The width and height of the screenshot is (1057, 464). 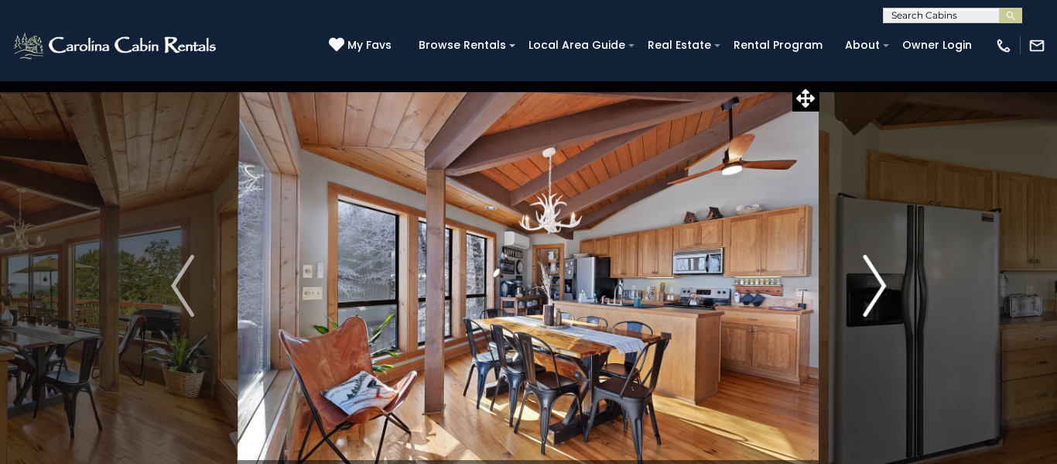 What do you see at coordinates (1037, 46) in the screenshot?
I see `img: mail-regular-white.png` at bounding box center [1037, 46].